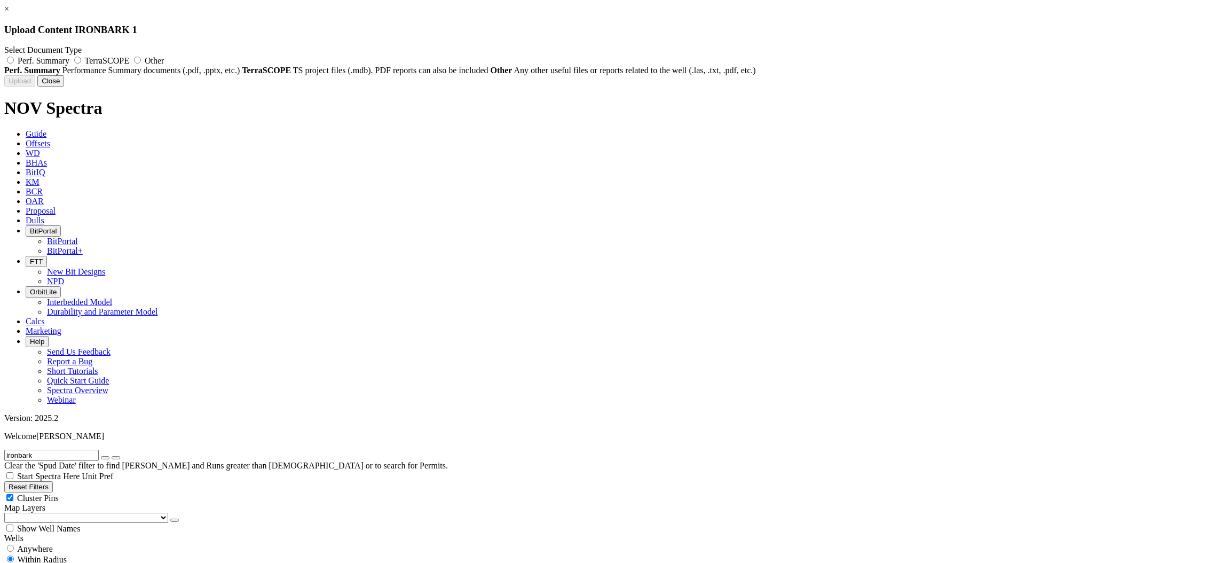 The height and width of the screenshot is (563, 1230). What do you see at coordinates (32, 70) in the screenshot?
I see `strong: Perf. Summary` at bounding box center [32, 70].